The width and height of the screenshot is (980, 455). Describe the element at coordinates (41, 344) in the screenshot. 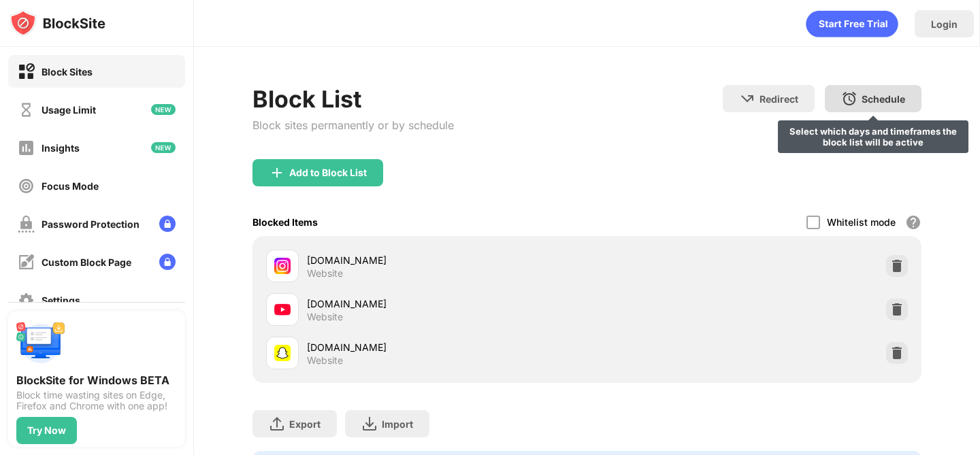

I see `img: push-desktop.svg` at that location.